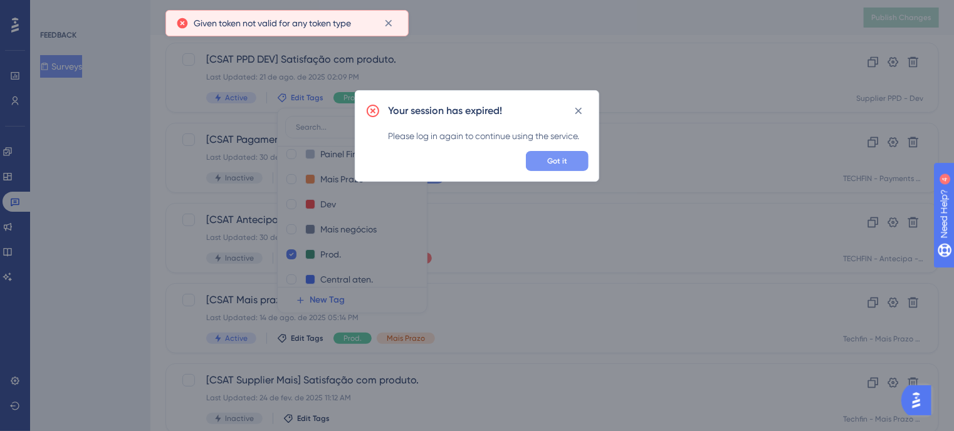  I want to click on h2: Your session has expired!, so click(445, 111).